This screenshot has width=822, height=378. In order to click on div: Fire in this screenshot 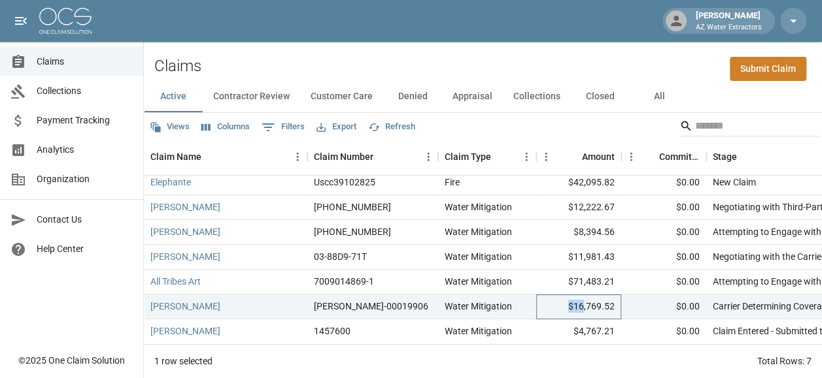, I will do `click(452, 182)`.